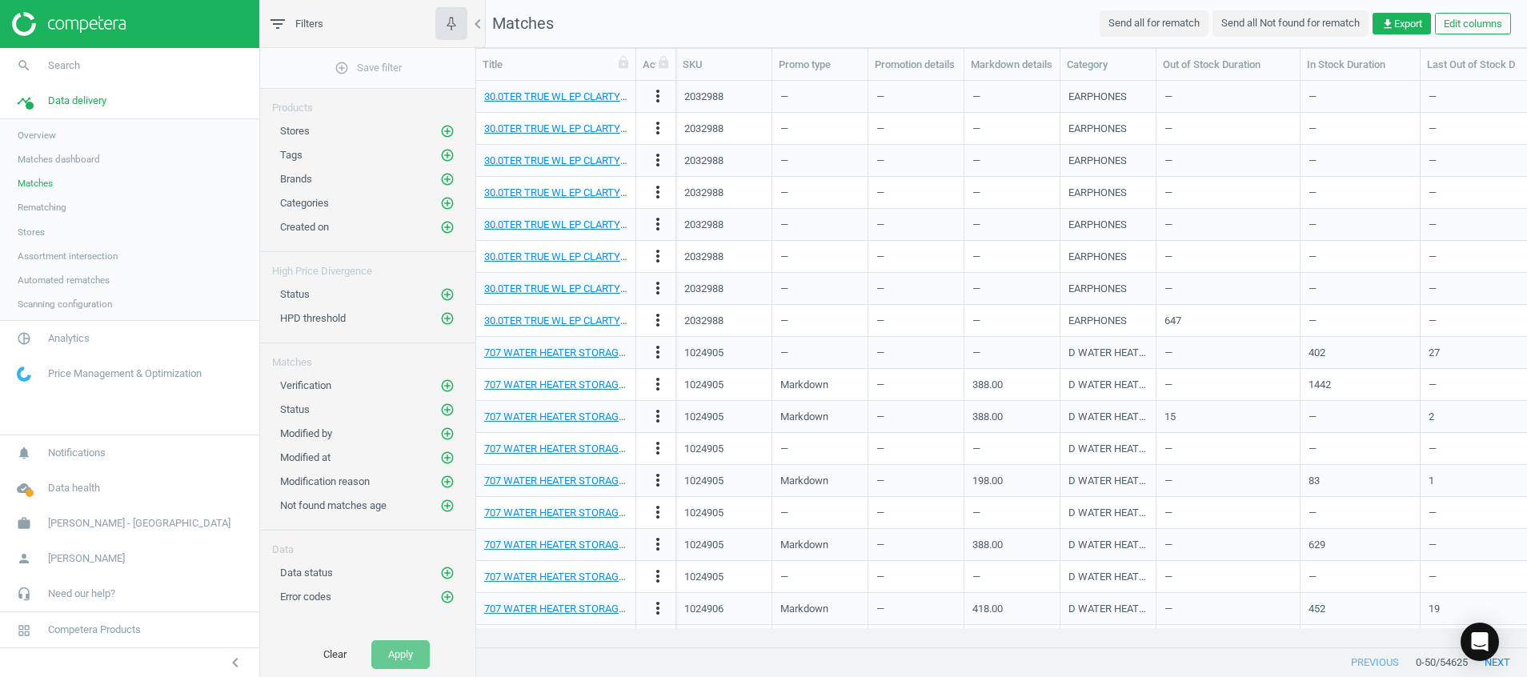 Image resolution: width=1527 pixels, height=677 pixels. What do you see at coordinates (24, 453) in the screenshot?
I see `i: notifications` at bounding box center [24, 453].